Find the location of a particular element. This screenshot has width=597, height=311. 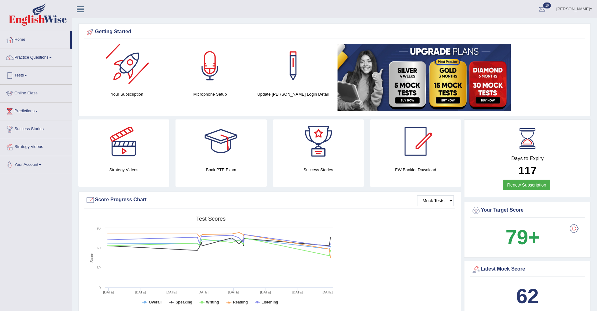

span: 10 is located at coordinates (547, 5).